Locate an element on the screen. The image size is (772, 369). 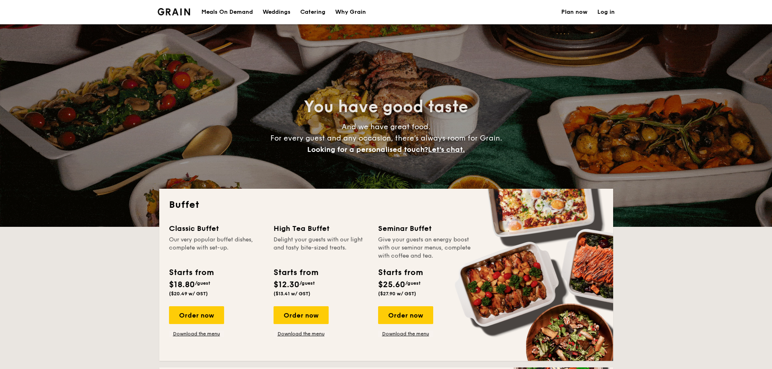
span: ($13.41 w/ GST) is located at coordinates (292, 294).